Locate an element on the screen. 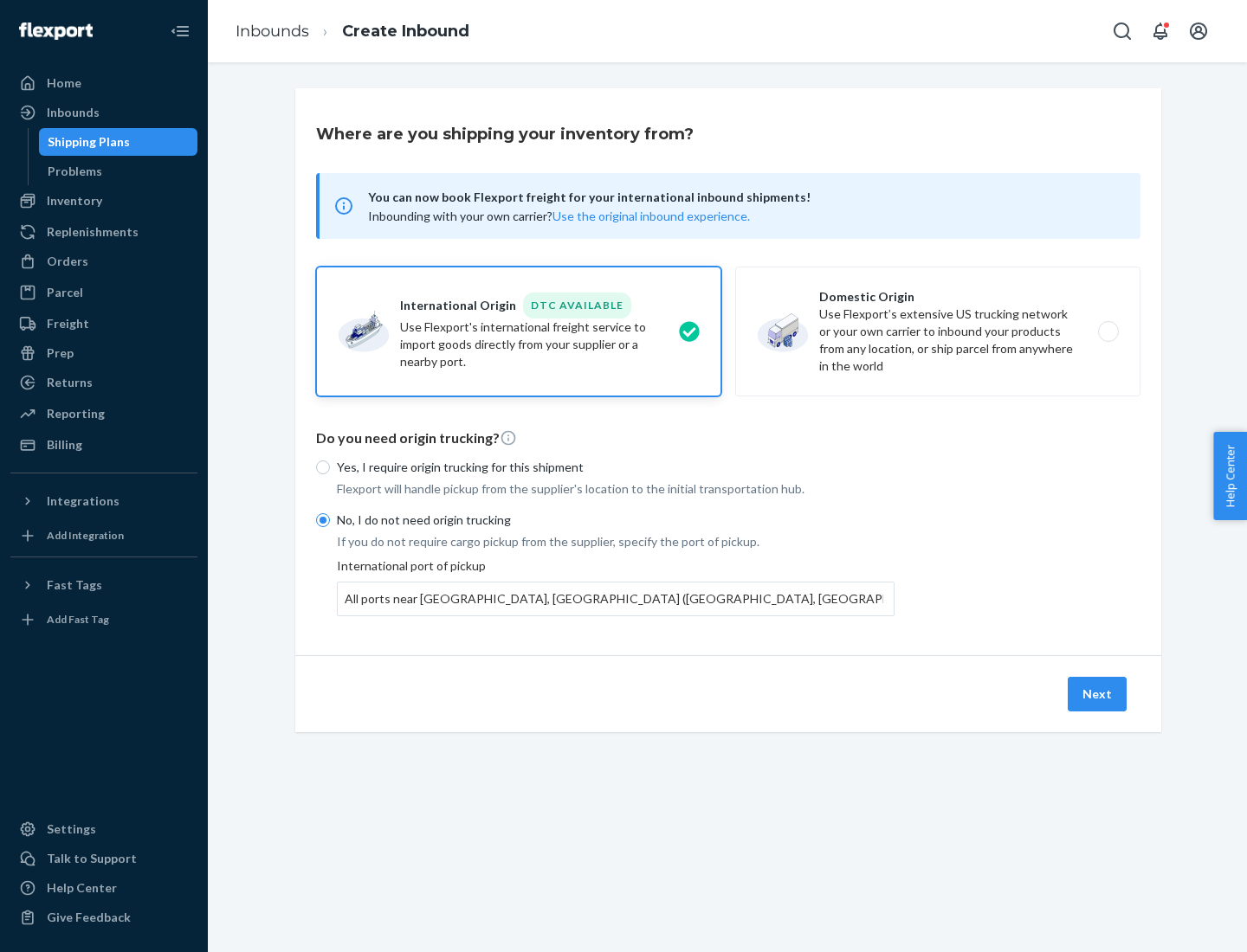 The width and height of the screenshot is (1247, 952). span: Help Center is located at coordinates (1230, 476).